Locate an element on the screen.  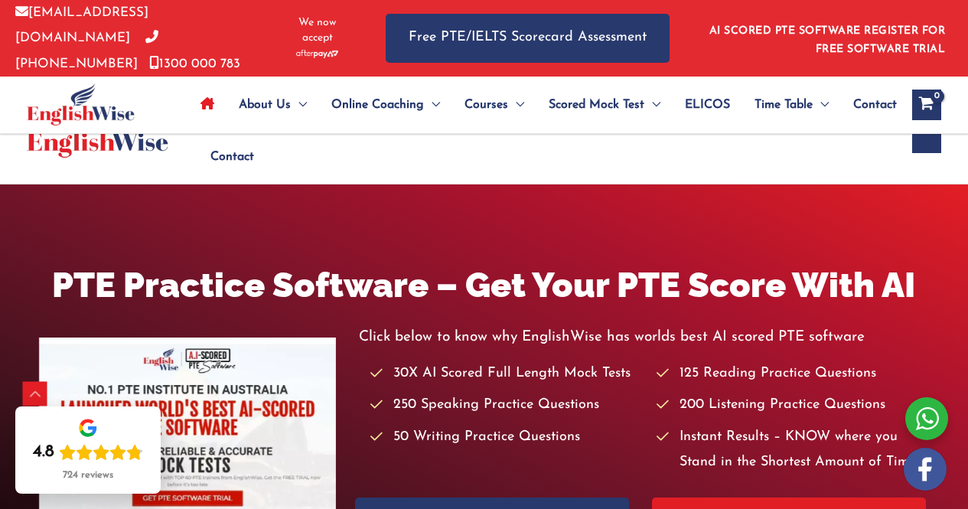
a: ELICOS is located at coordinates (707, 105).